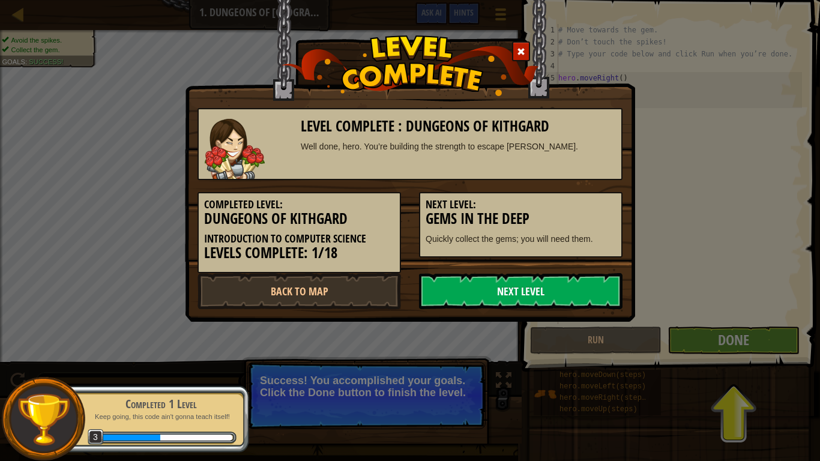 This screenshot has height=461, width=820. What do you see at coordinates (520, 205) in the screenshot?
I see `h5: Next Level:` at bounding box center [520, 205].